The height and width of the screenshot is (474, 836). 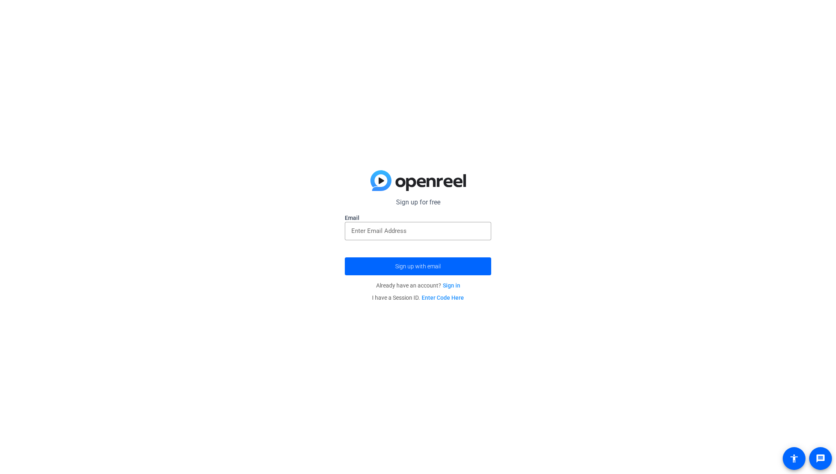 What do you see at coordinates (418, 297) in the screenshot?
I see `span: I have a Session ID.` at bounding box center [418, 297].